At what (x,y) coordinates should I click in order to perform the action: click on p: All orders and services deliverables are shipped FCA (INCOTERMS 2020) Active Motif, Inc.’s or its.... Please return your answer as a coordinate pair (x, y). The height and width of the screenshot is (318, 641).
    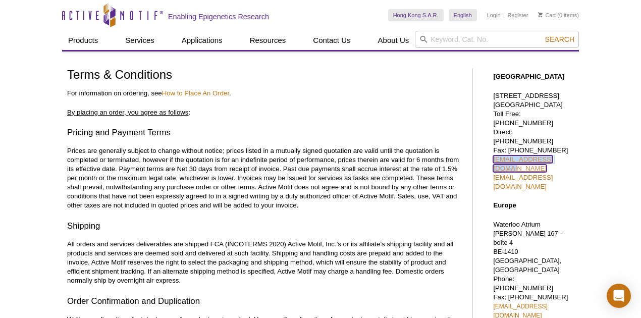
    Looking at the image, I should click on (265, 263).